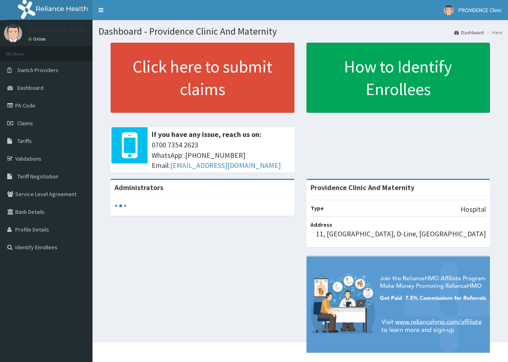 This screenshot has height=362, width=508. Describe the element at coordinates (363, 187) in the screenshot. I see `strong: Providence Clinic And Maternity` at that location.